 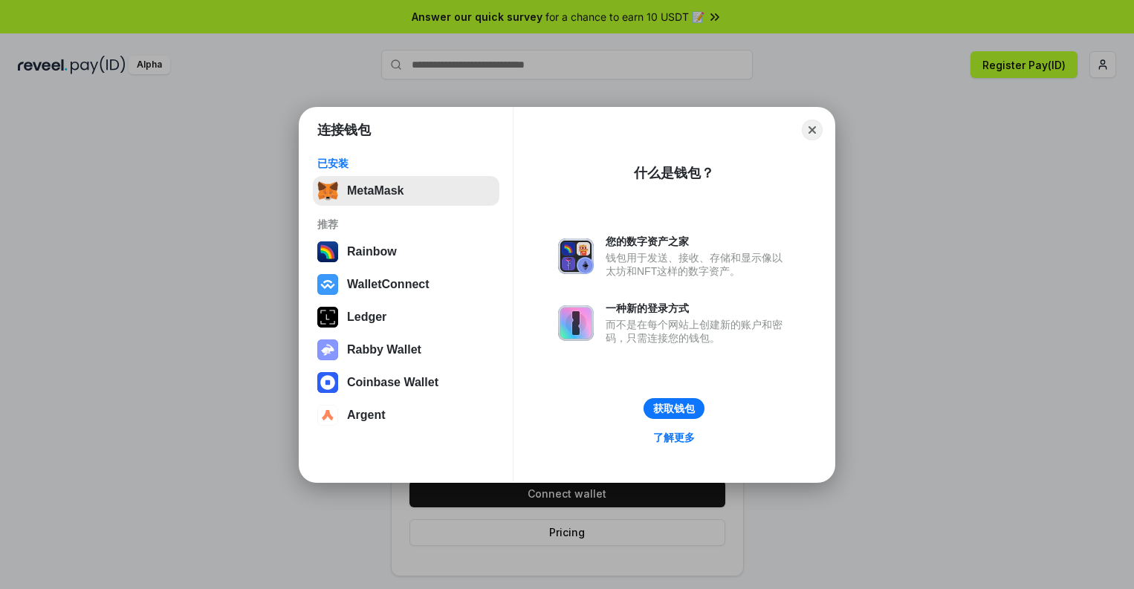 What do you see at coordinates (328, 191) in the screenshot?
I see `img: svg+xml,%3Csvg%20fill%3D%22none%22%20height%3D%2233%22%20viewBox%3D%220%200%2035%2033%22%20width%...` at bounding box center [328, 191].